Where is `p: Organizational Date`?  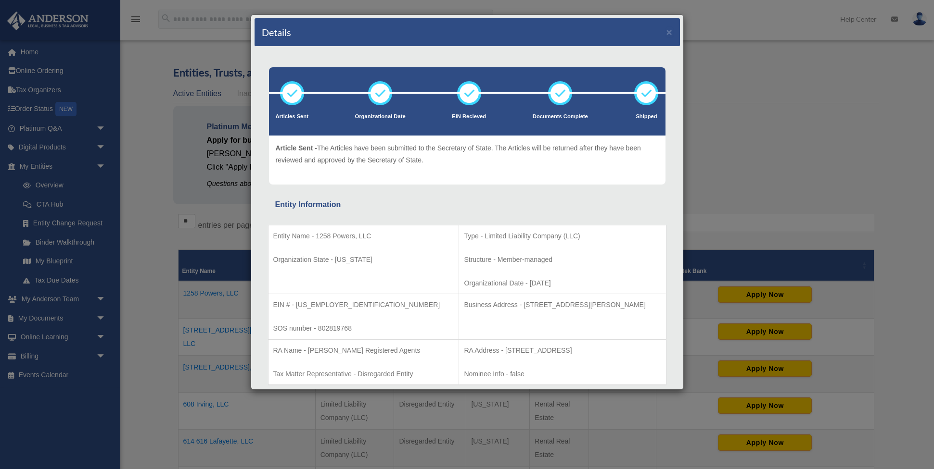
p: Organizational Date is located at coordinates (380, 117).